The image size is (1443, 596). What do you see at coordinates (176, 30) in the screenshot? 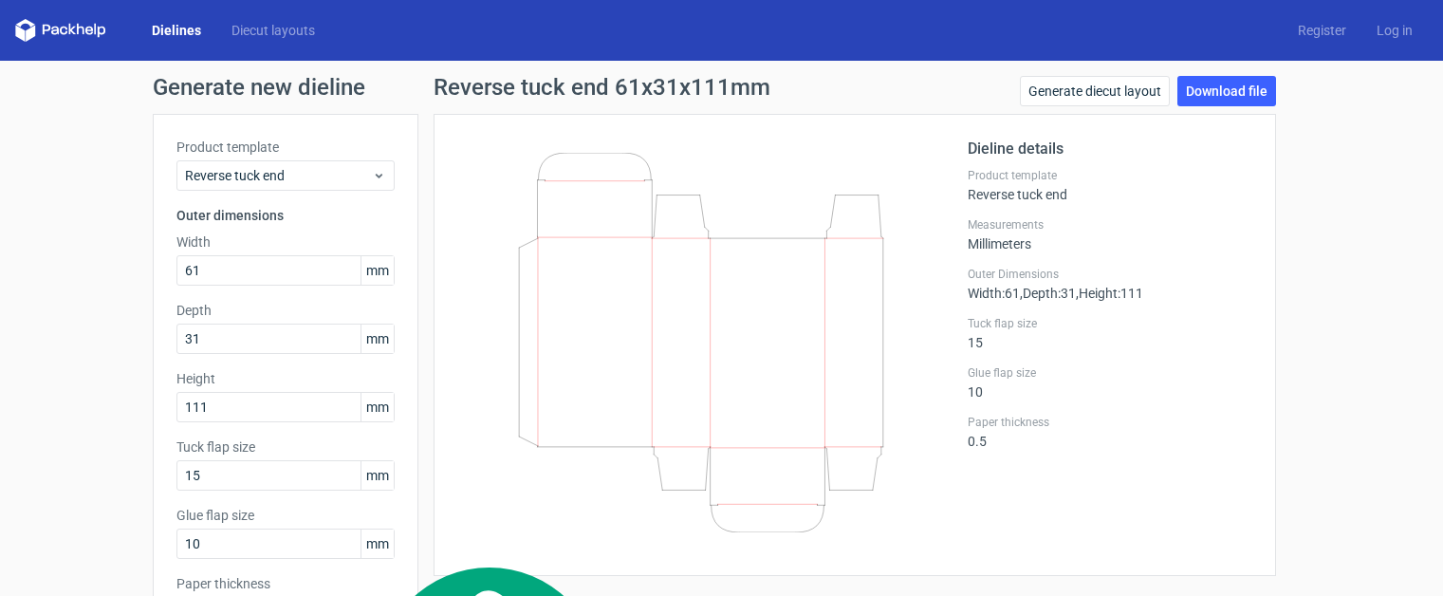
I see `a: Dielines` at bounding box center [176, 30].